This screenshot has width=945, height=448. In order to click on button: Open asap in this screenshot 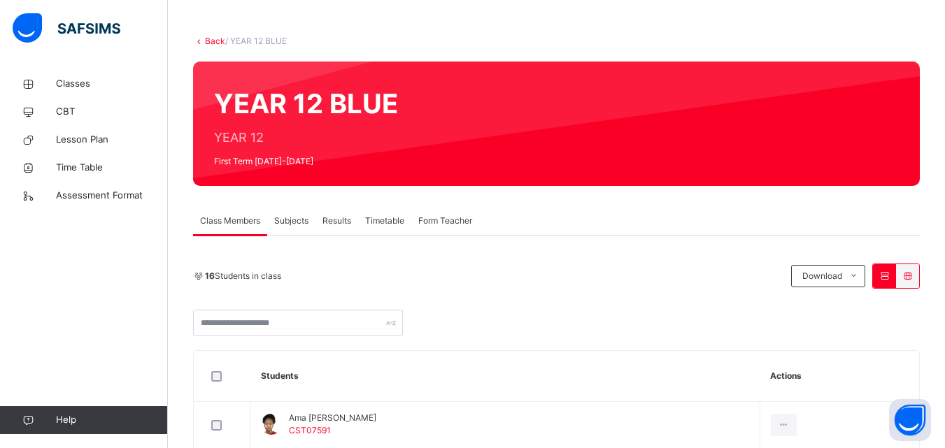, I will do `click(910, 420)`.